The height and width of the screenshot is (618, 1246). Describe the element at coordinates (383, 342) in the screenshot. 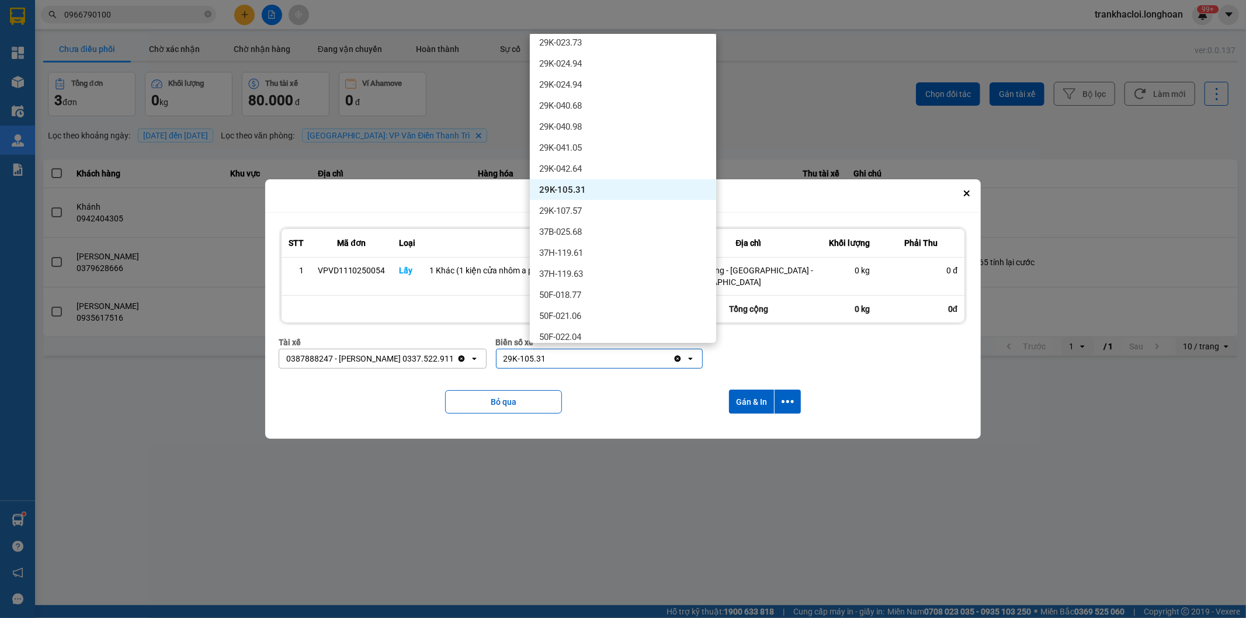

I see `div: Tài xế` at that location.